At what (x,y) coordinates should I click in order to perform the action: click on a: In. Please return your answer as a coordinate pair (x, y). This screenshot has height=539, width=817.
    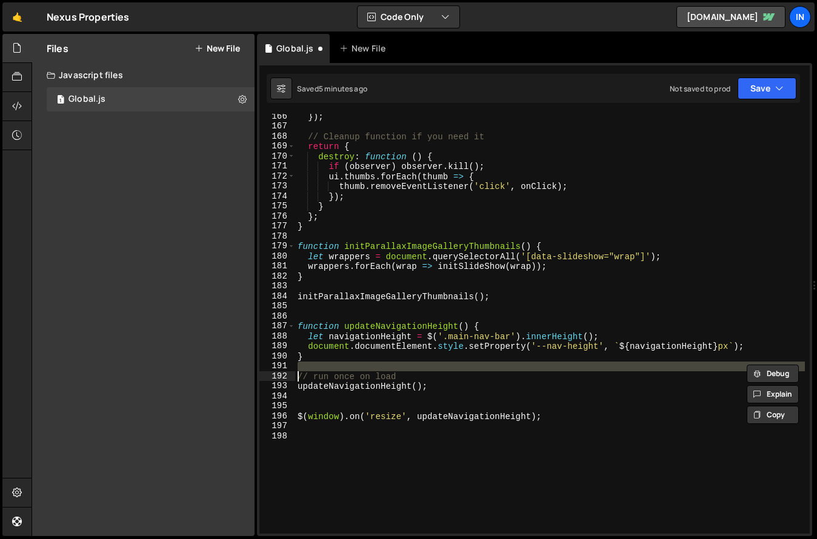
    Looking at the image, I should click on (800, 17).